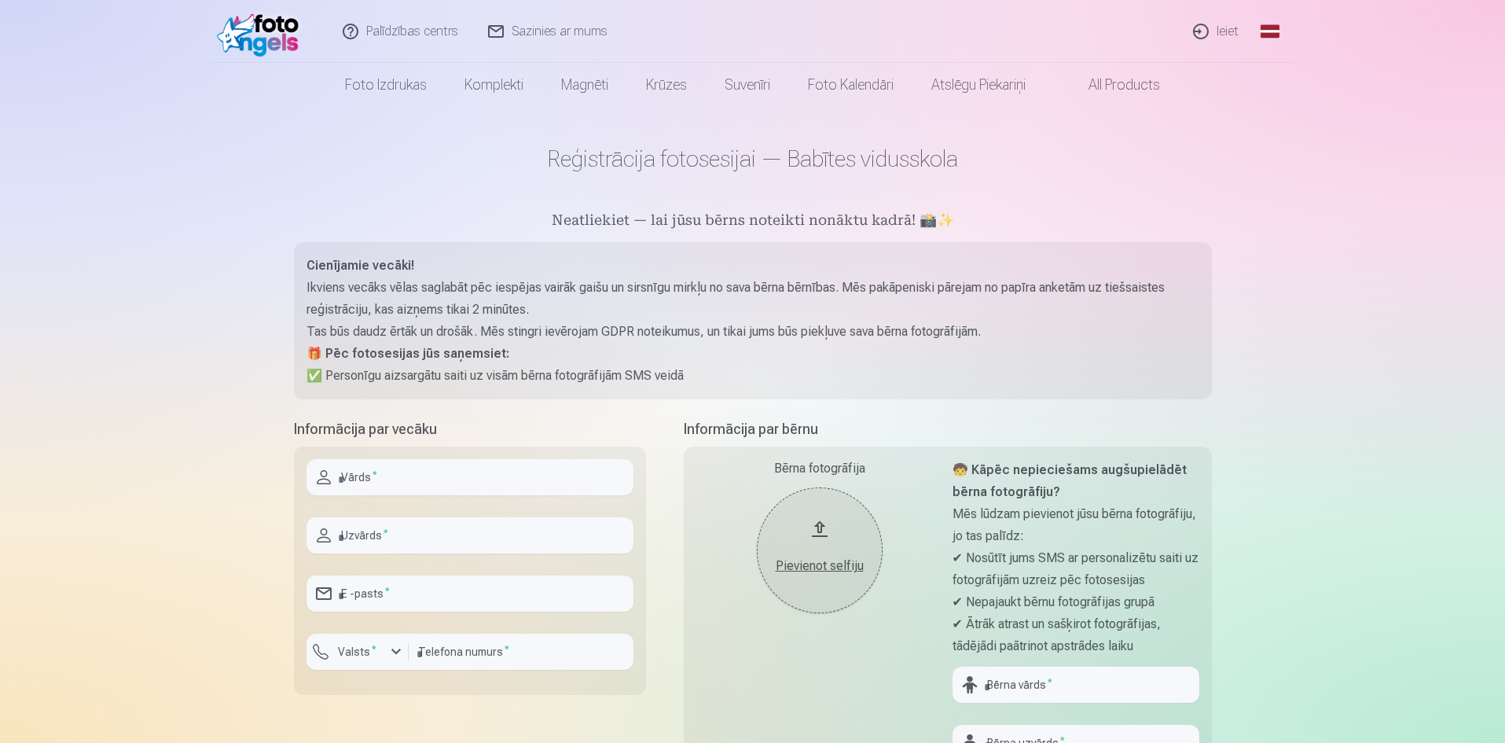 The width and height of the screenshot is (1505, 743). I want to click on button: Pievienot selfiju, so click(820, 550).